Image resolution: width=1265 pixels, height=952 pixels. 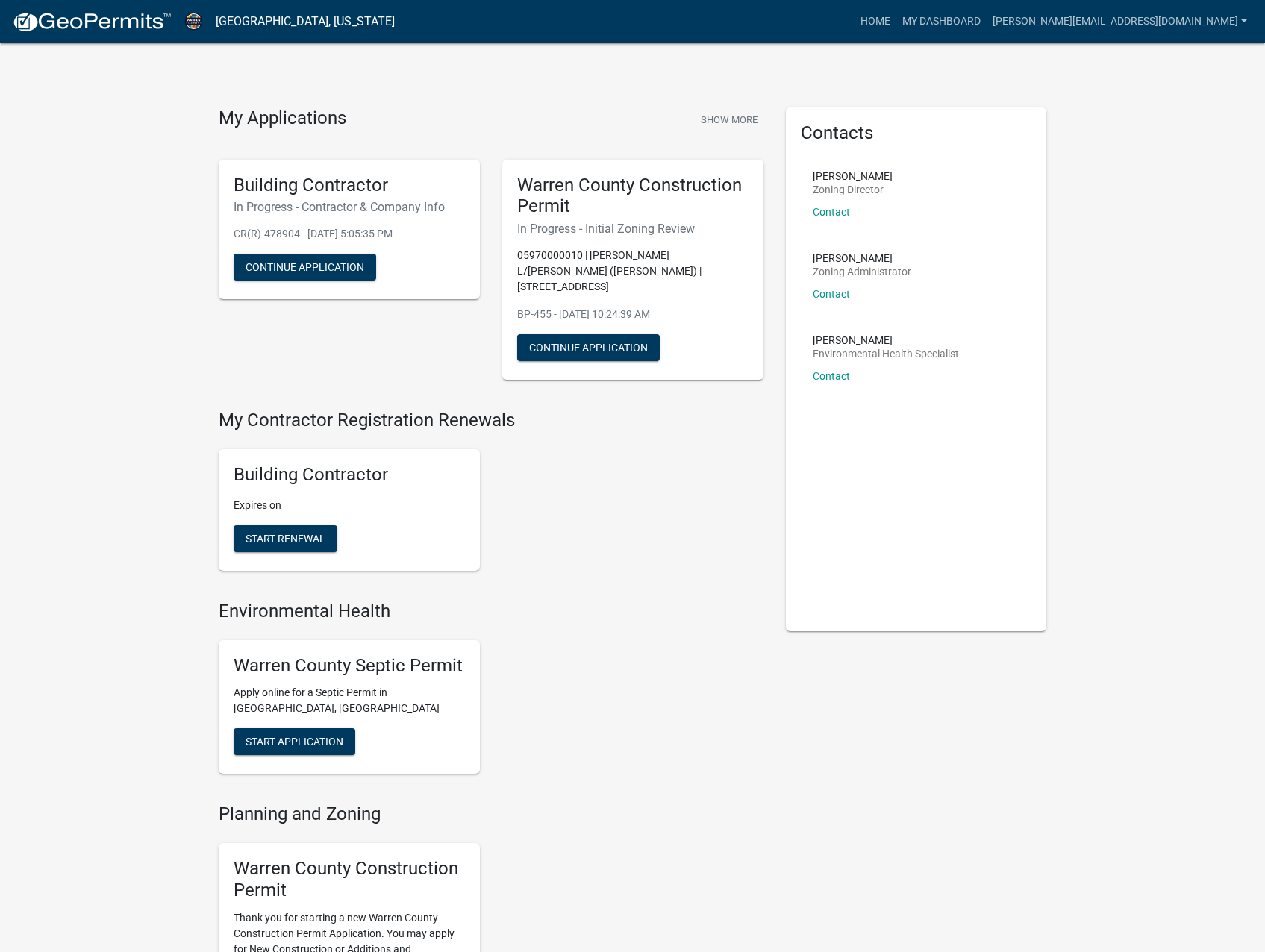 I want to click on p: Zoning Director, so click(x=852, y=190).